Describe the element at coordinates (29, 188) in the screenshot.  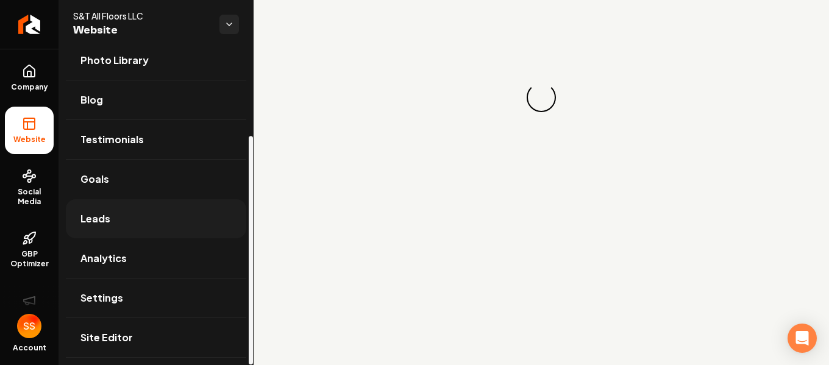
I see `a: Social Media` at that location.